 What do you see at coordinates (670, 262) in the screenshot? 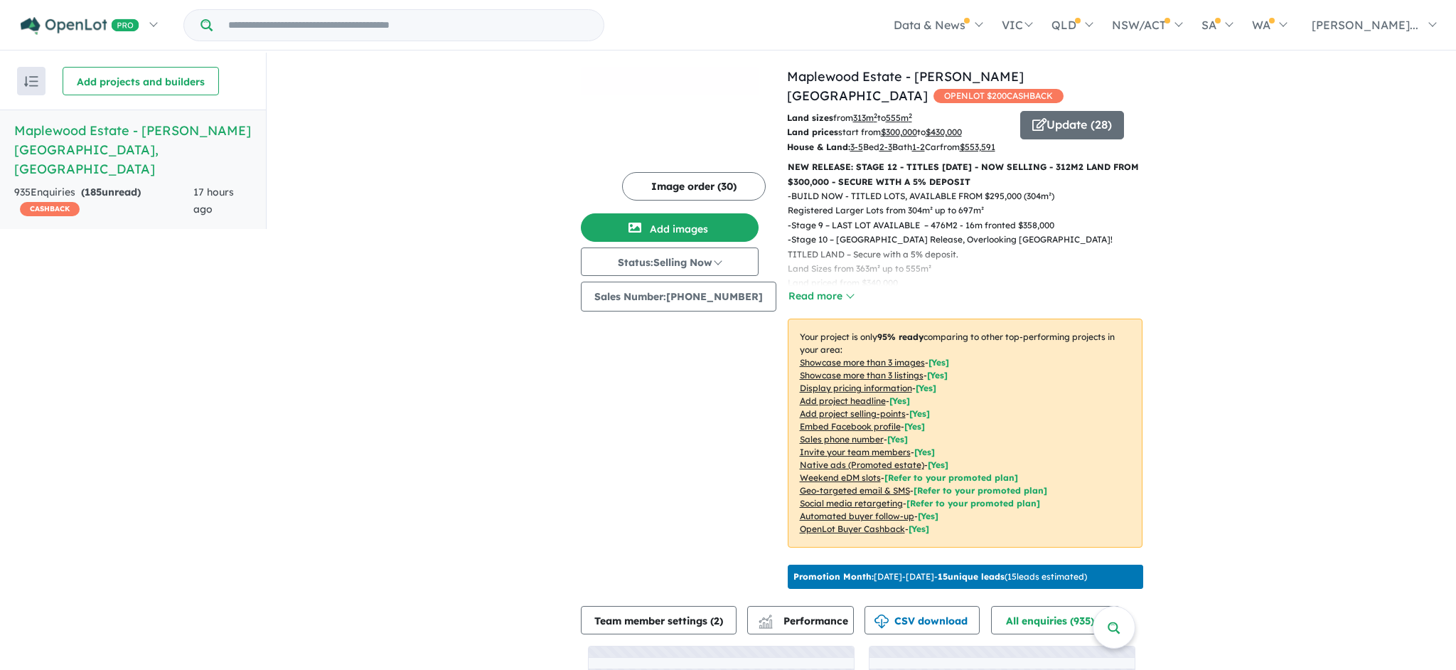
I see `button: Status:Selling Now` at bounding box center [670, 262].